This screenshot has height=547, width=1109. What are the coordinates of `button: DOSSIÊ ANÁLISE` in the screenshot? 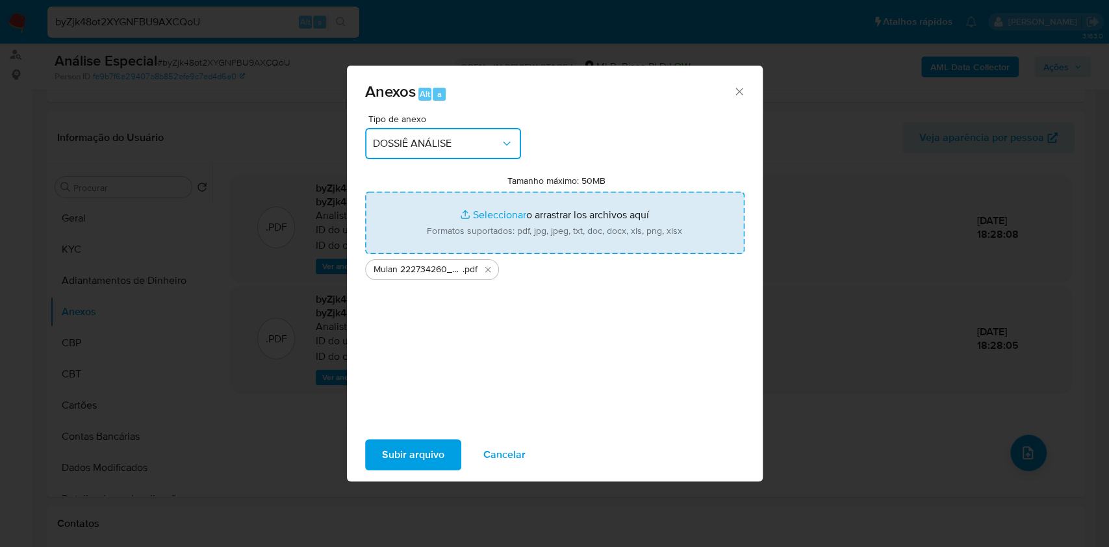 It's located at (443, 144).